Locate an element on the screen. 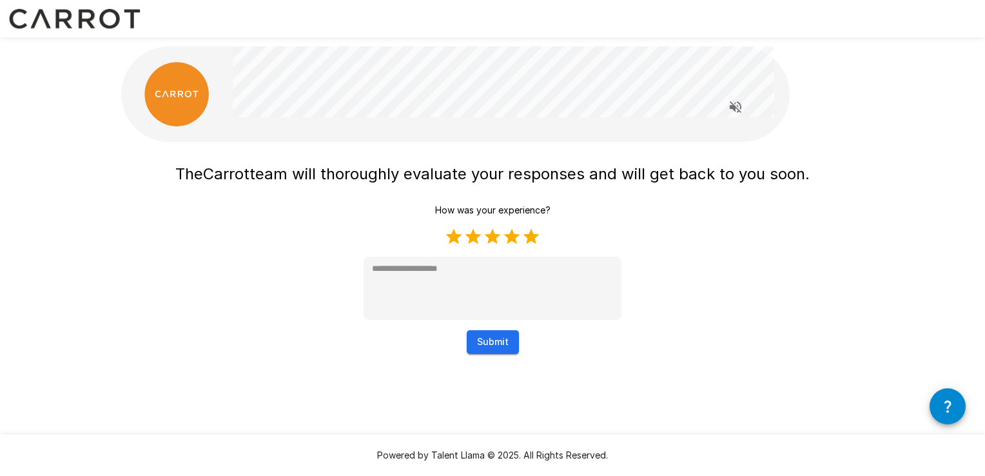 The image size is (985, 476). p: Powered by Talent Llama © 2025. All Rights Reserved. is located at coordinates (493, 455).